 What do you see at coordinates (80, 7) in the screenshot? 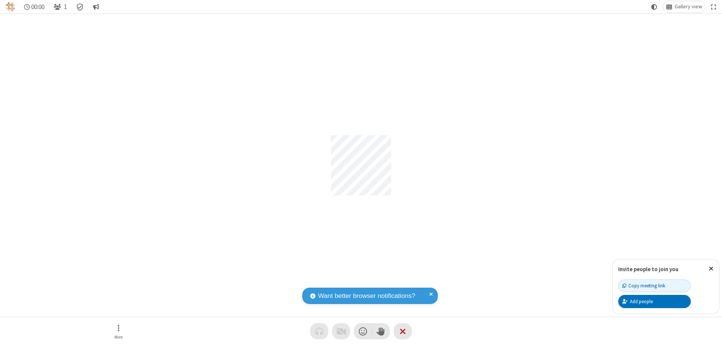
I see `div: Meeting details Encryption enabled` at bounding box center [80, 7].